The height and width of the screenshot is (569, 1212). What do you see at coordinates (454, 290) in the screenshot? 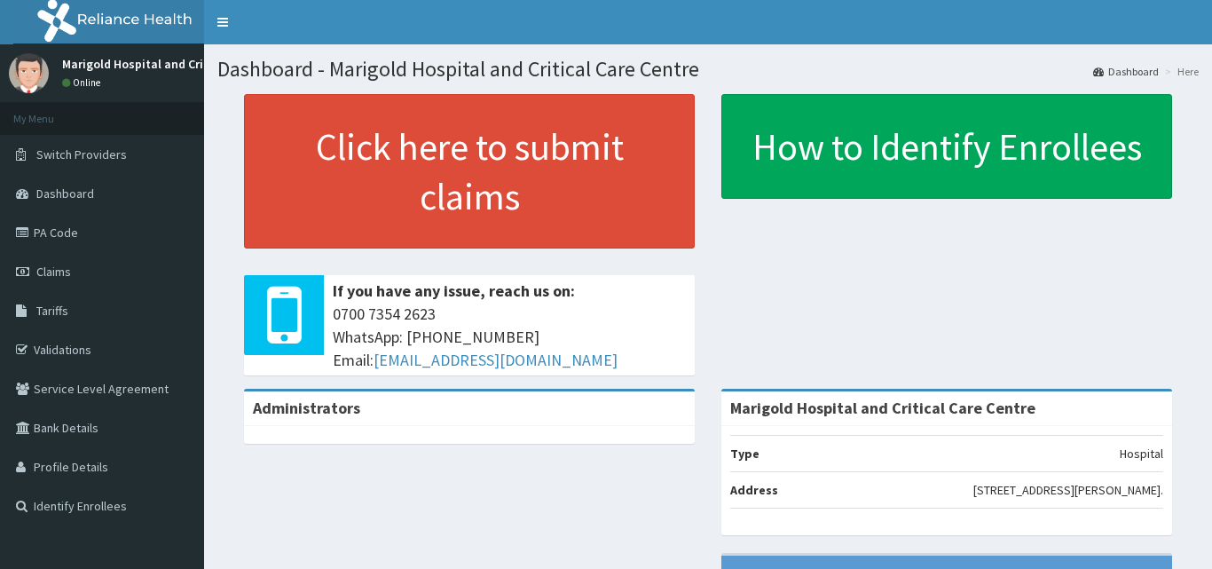
I see `b: If you have any issue, reach us on:` at bounding box center [454, 290].